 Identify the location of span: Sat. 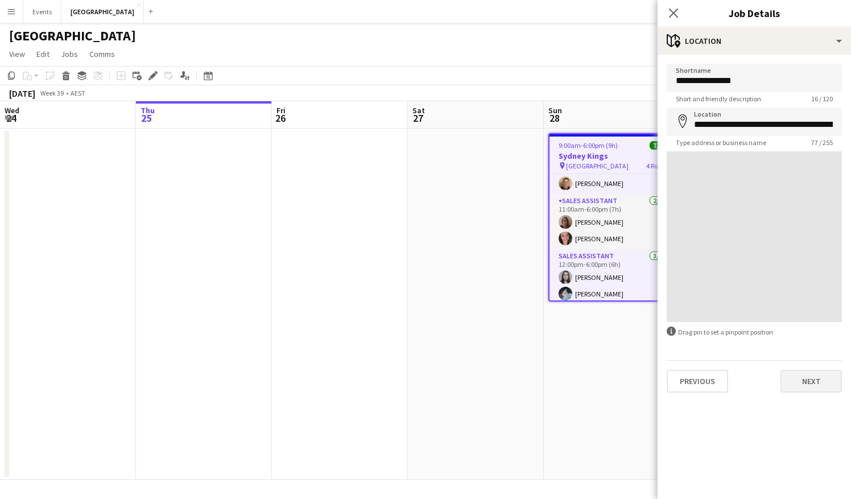
(419, 110).